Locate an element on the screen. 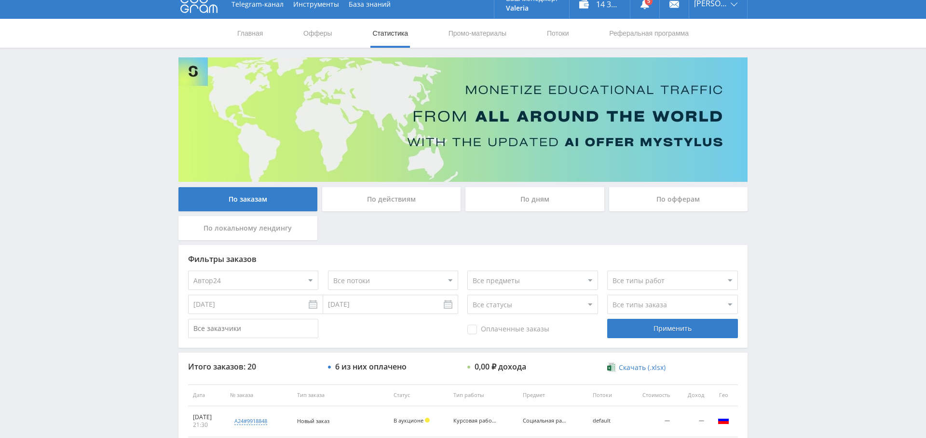 The height and width of the screenshot is (438, 926). a: Реферальная программа is located at coordinates (649, 33).